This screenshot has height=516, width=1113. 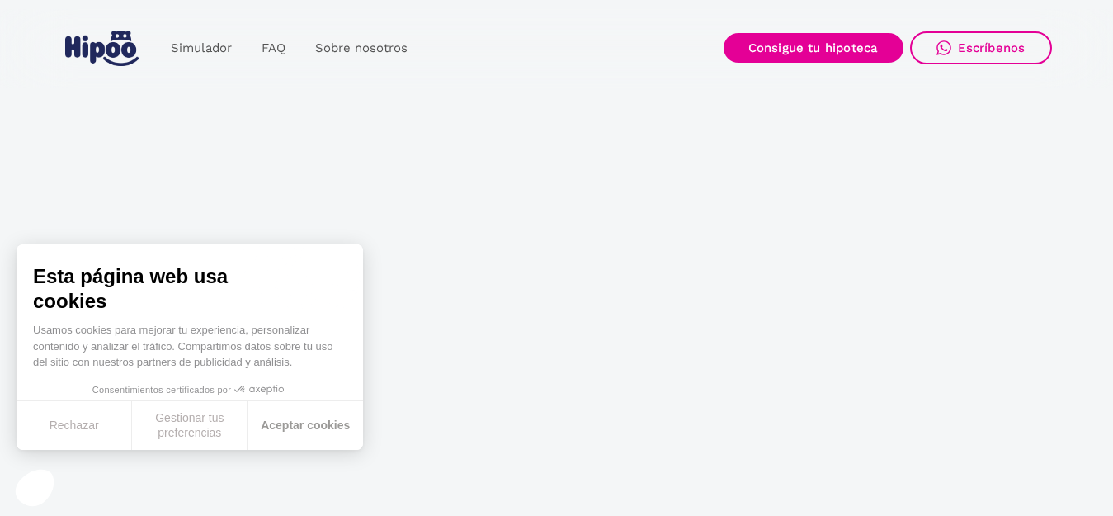 What do you see at coordinates (981, 48) in the screenshot?
I see `a: Escríbenos` at bounding box center [981, 48].